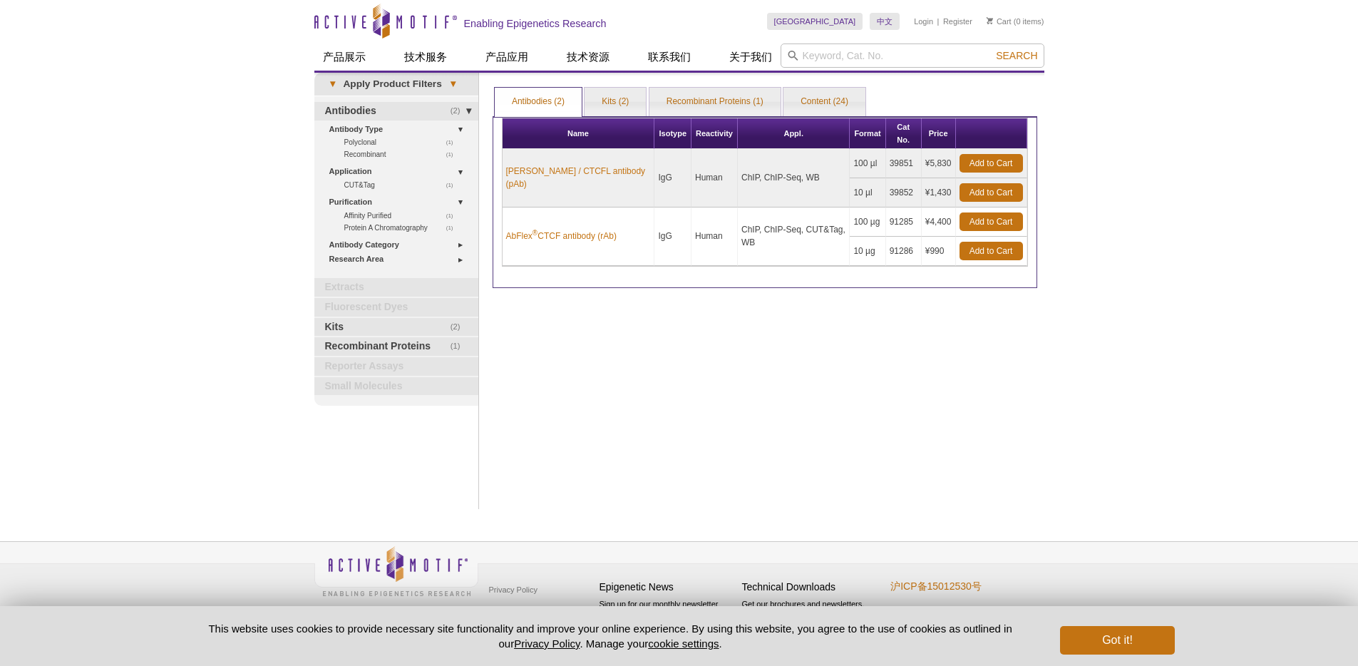 This screenshot has height=666, width=1358. What do you see at coordinates (939, 163) in the screenshot?
I see `td: ¥5,830` at bounding box center [939, 163].